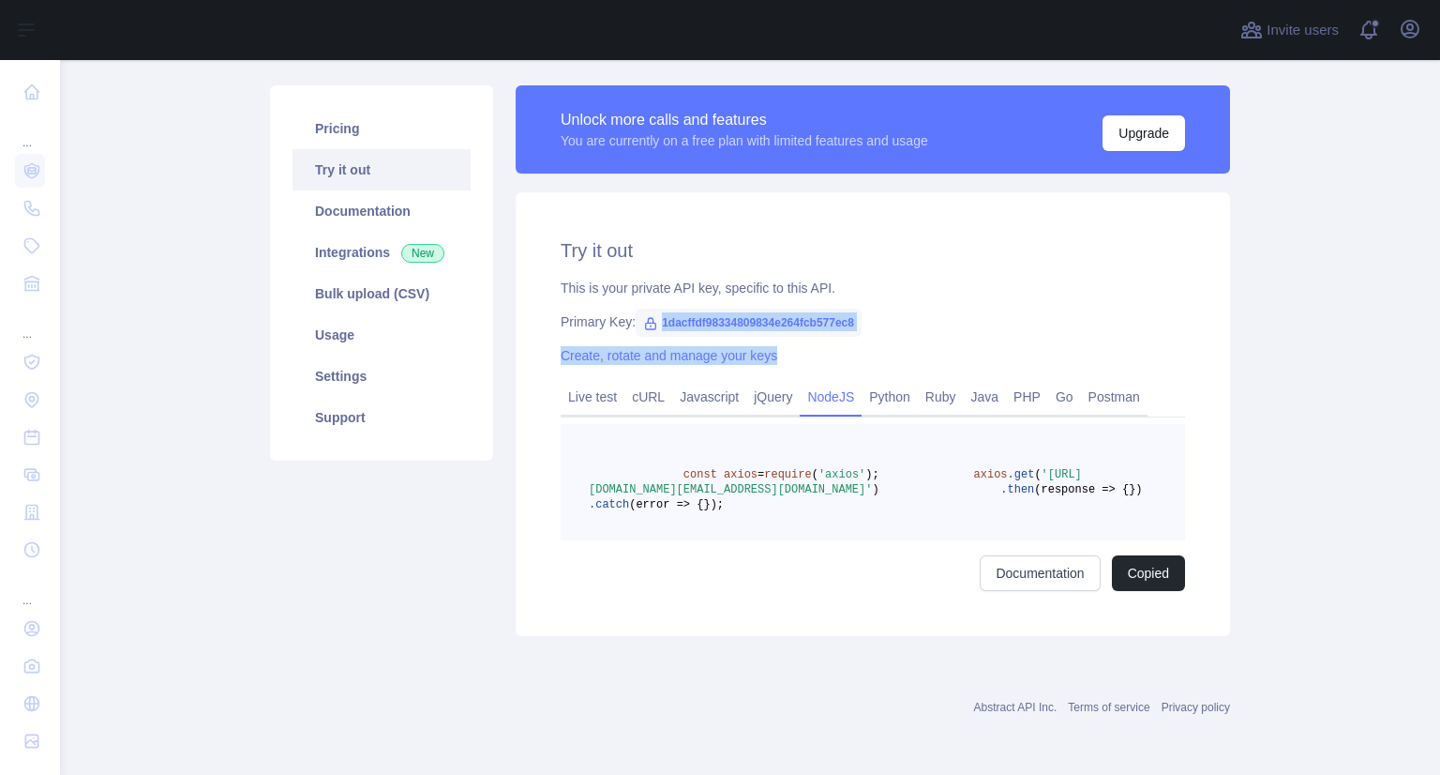  Describe the element at coordinates (648, 397) in the screenshot. I see `a: cURL` at that location.